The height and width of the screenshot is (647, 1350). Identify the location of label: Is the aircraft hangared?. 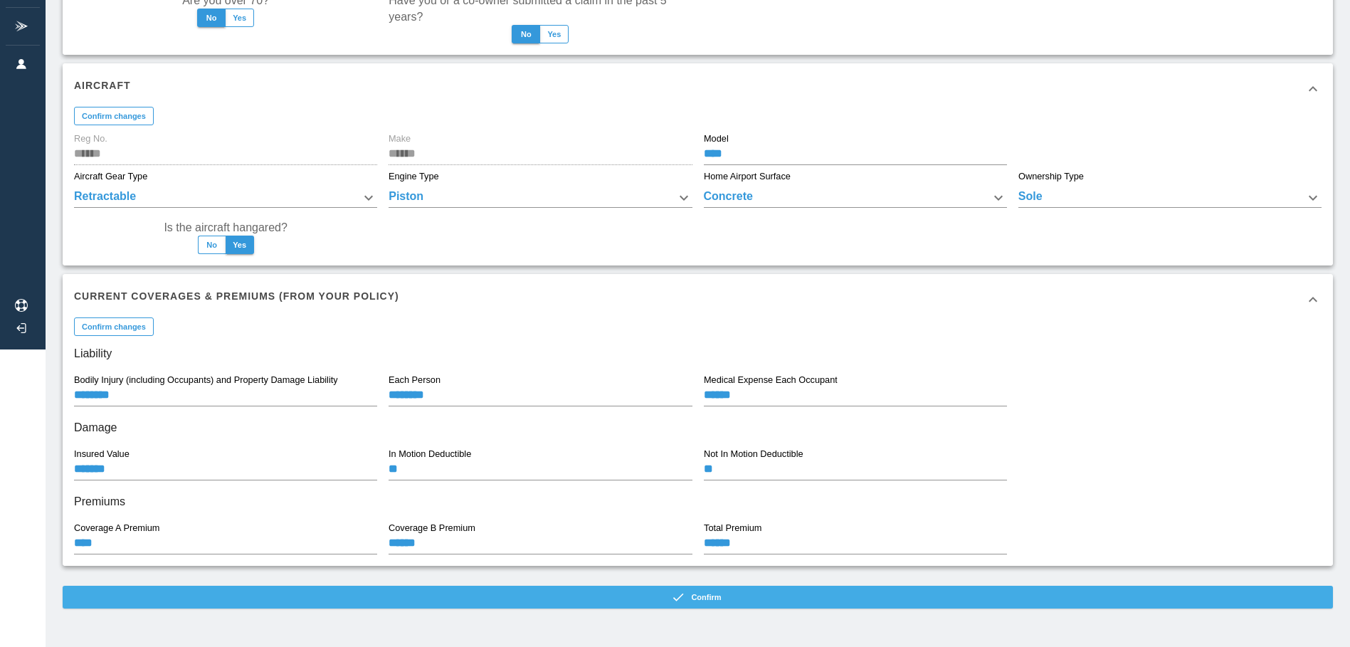
(225, 227).